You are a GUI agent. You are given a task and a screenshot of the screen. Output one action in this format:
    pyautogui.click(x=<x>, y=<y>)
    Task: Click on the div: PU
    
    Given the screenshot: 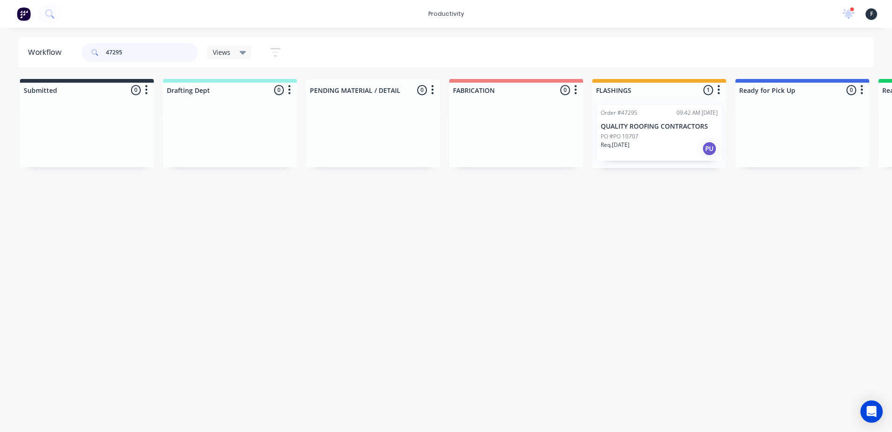 What is the action you would take?
    pyautogui.click(x=710, y=149)
    